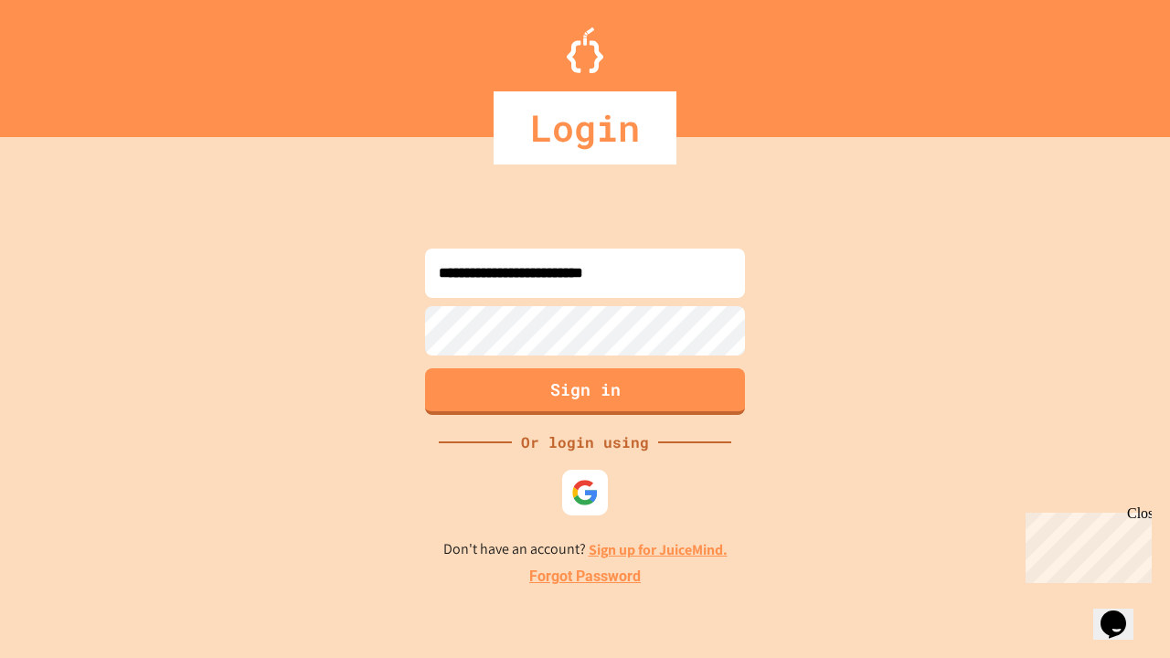  What do you see at coordinates (658, 549) in the screenshot?
I see `a: Sign up for JuiceMind.` at bounding box center [658, 549].